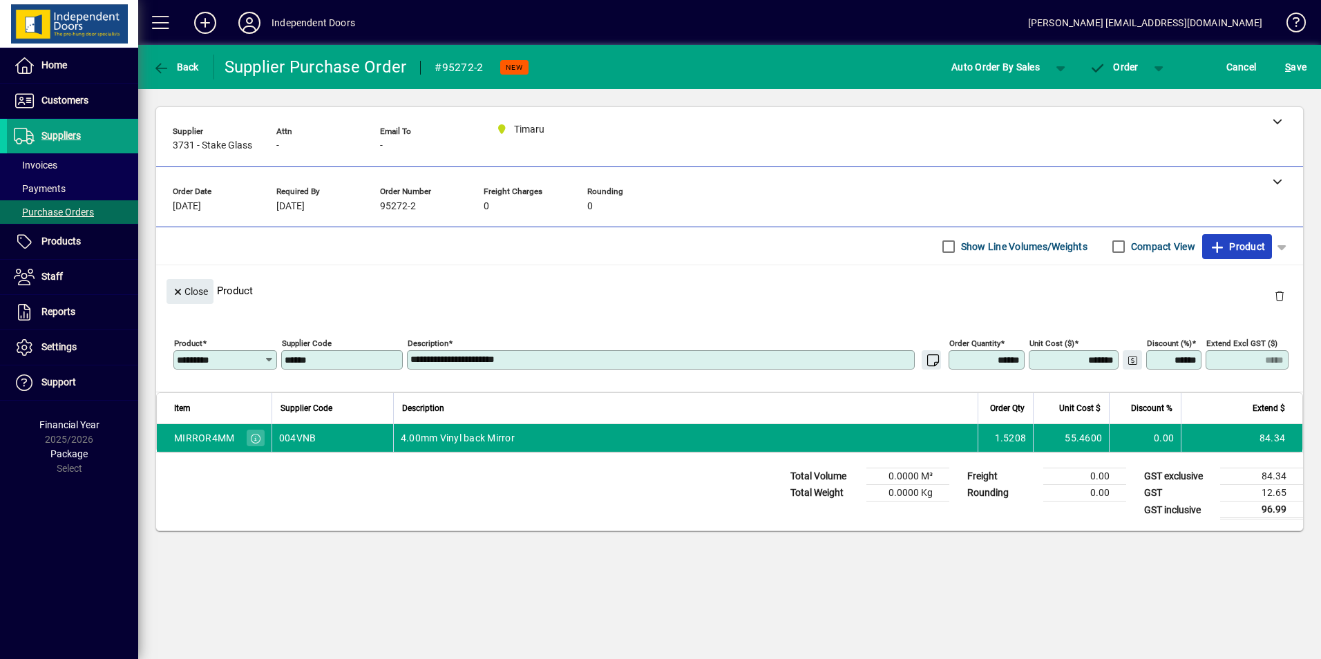 The width and height of the screenshot is (1321, 659). What do you see at coordinates (975, 343) in the screenshot?
I see `mat-label: Order Quantity` at bounding box center [975, 343].